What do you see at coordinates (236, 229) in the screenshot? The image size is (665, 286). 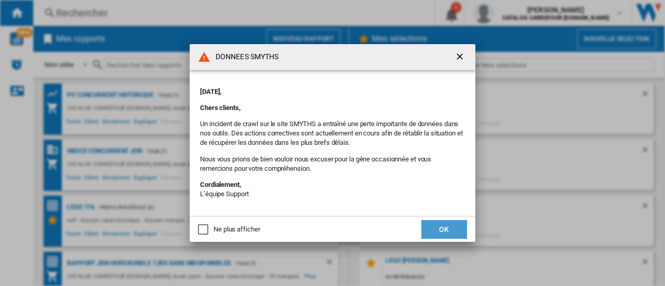 I see `div: Ne plus afficher` at bounding box center [236, 229].